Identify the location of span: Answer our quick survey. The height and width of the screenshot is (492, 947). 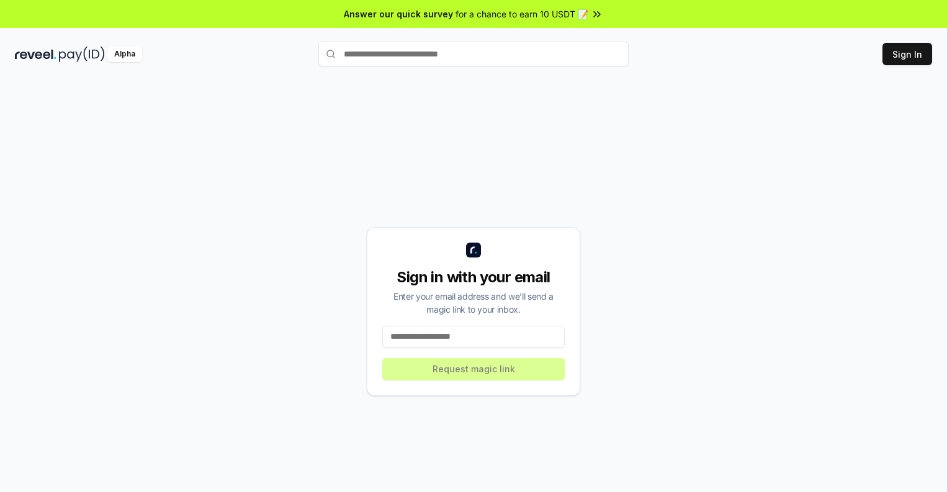
(398, 14).